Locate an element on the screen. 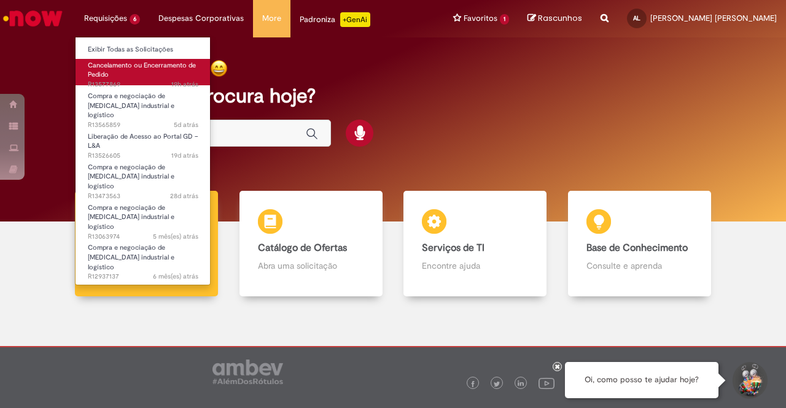 The height and width of the screenshot is (408, 786). a: Rascunhos is located at coordinates (554, 18).